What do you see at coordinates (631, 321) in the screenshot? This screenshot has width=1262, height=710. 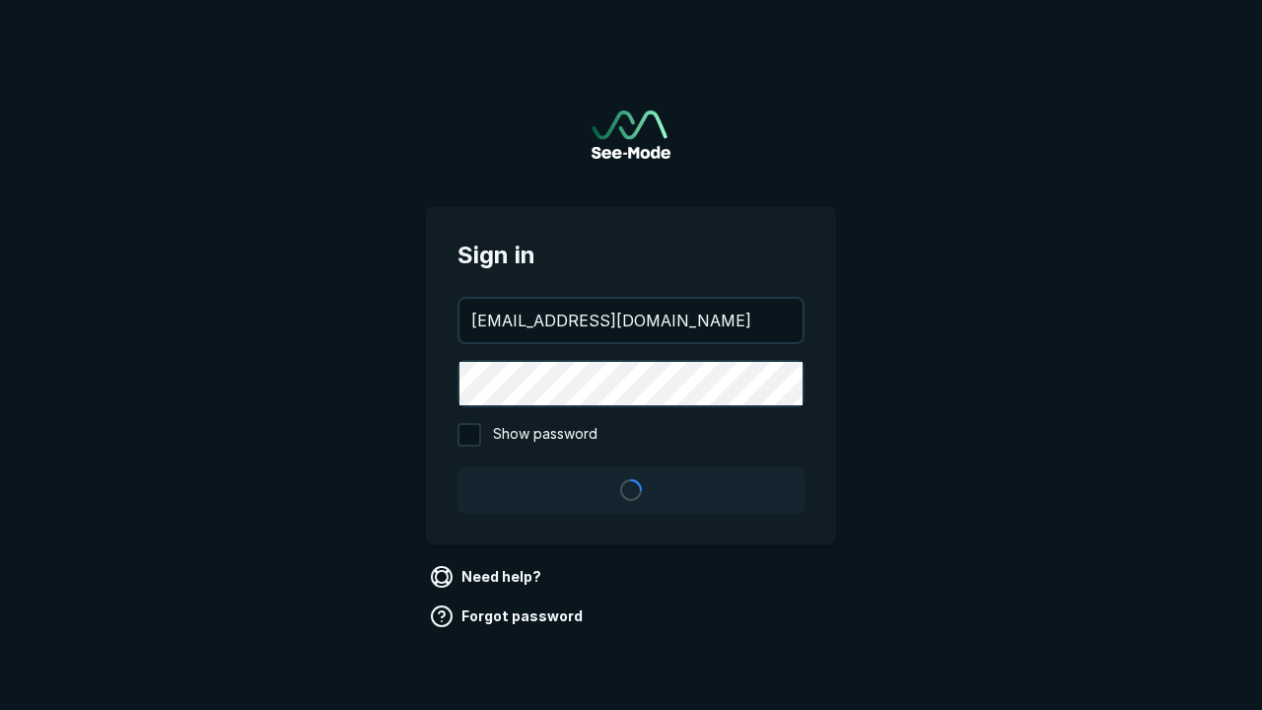 I see `input: your@email.com` at bounding box center [631, 321].